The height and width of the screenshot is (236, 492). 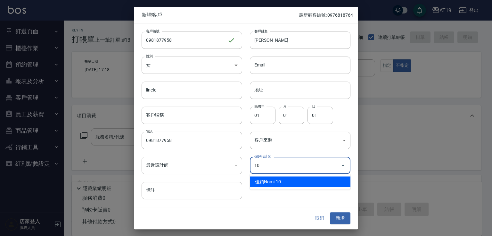 I want to click on button: 新增, so click(x=340, y=218).